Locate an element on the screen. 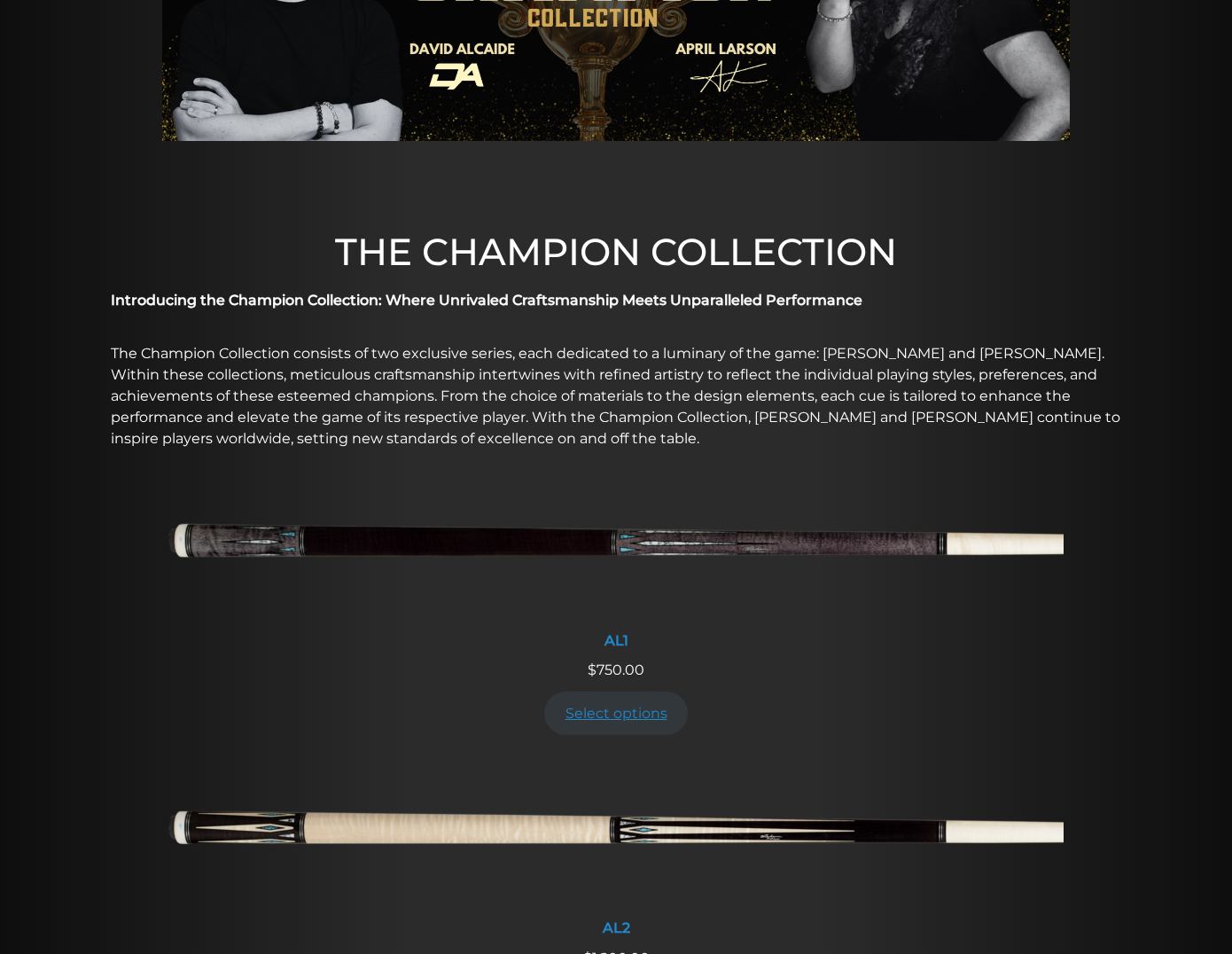  strong: Introducing the Champion Collection: Where Unrivaled Craftsmanship Meets Unparalleled Performance is located at coordinates (486, 300).